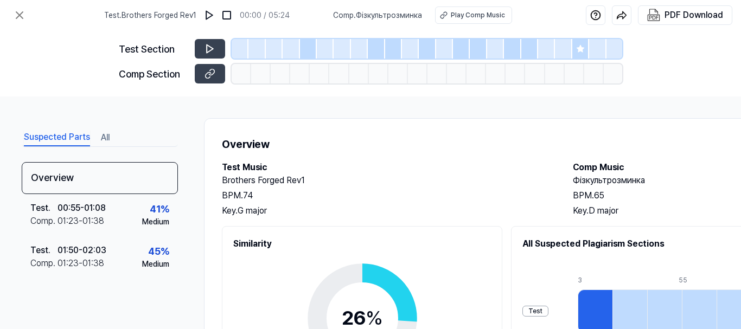  Describe the element at coordinates (150, 15) in the screenshot. I see `span: Test . Brothers Forged Rev1` at that location.